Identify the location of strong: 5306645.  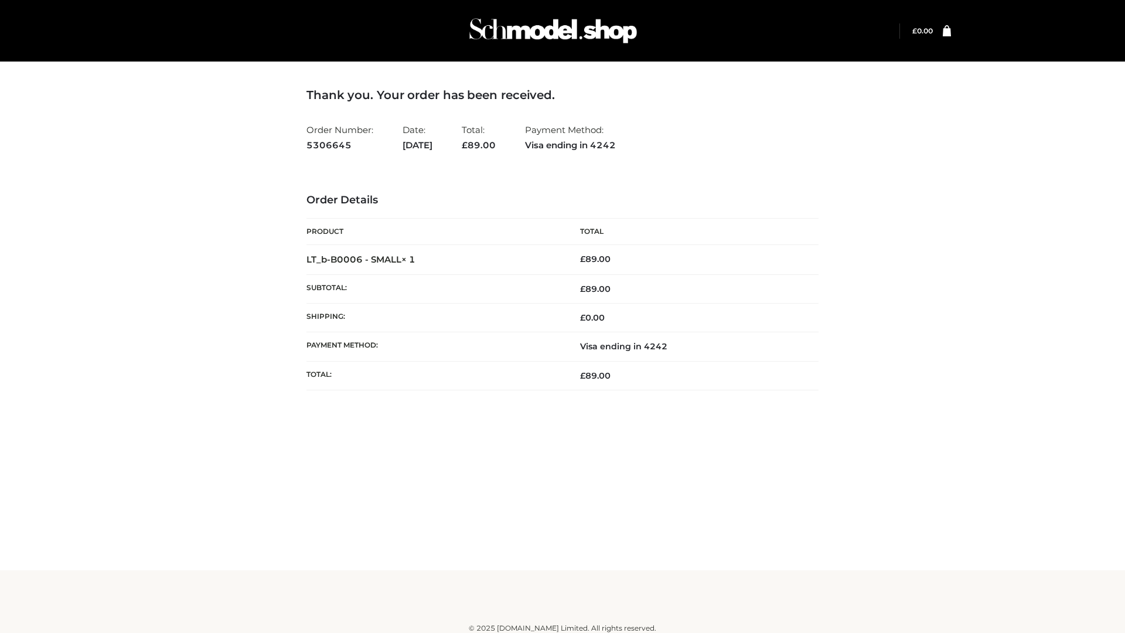
(340, 145).